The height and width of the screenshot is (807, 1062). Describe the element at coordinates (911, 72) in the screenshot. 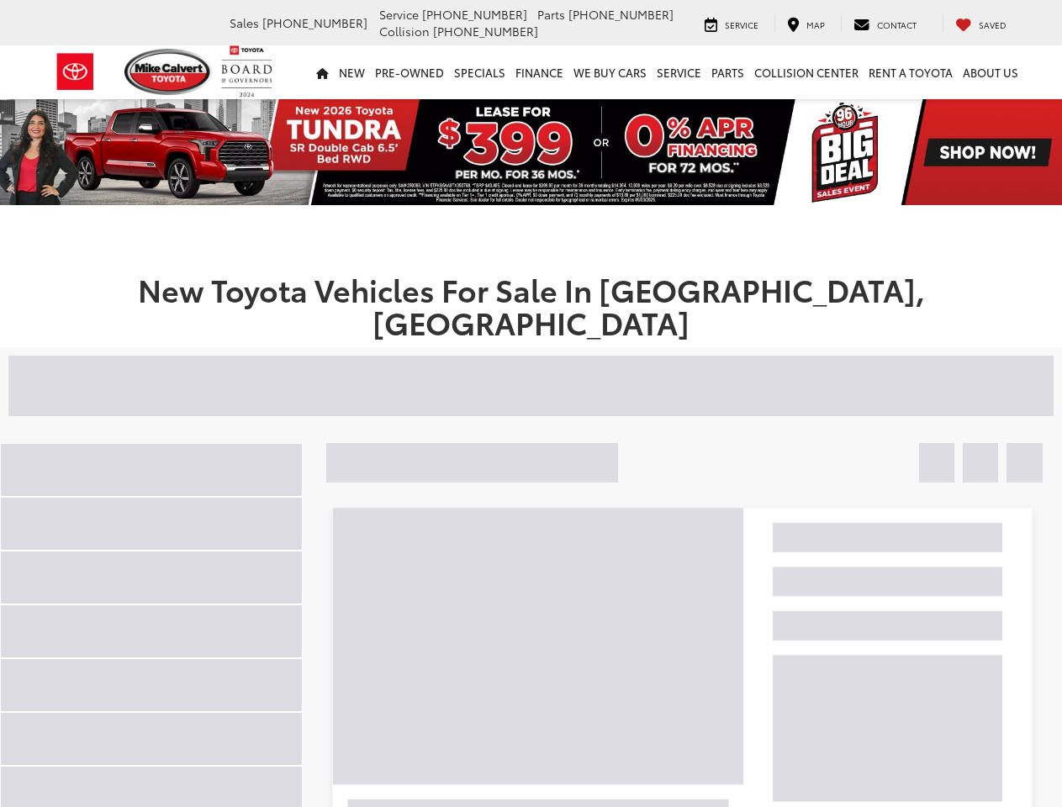

I see `a: Rent a Toyota` at that location.